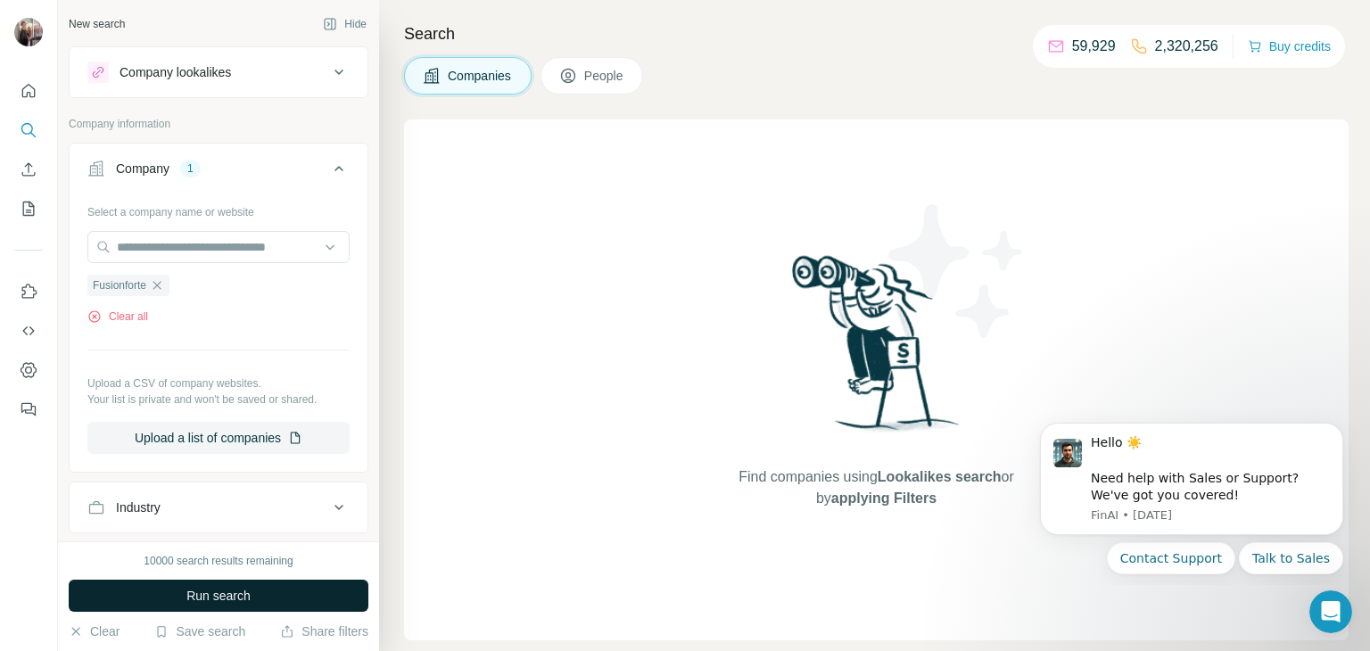  What do you see at coordinates (96, 24) in the screenshot?
I see `div: New search` at bounding box center [96, 24].